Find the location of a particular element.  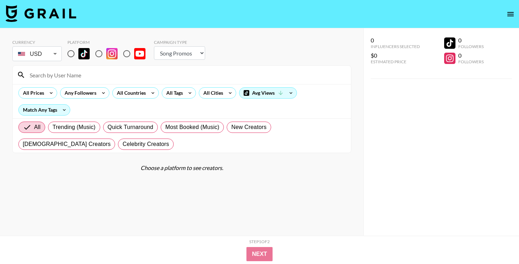

div: USD is located at coordinates (37, 54).